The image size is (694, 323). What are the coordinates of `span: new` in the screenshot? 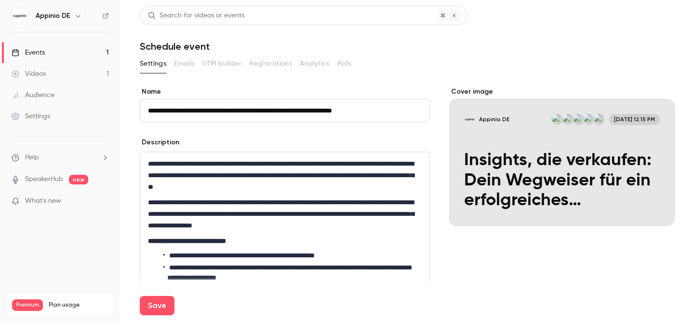 It's located at (79, 179).